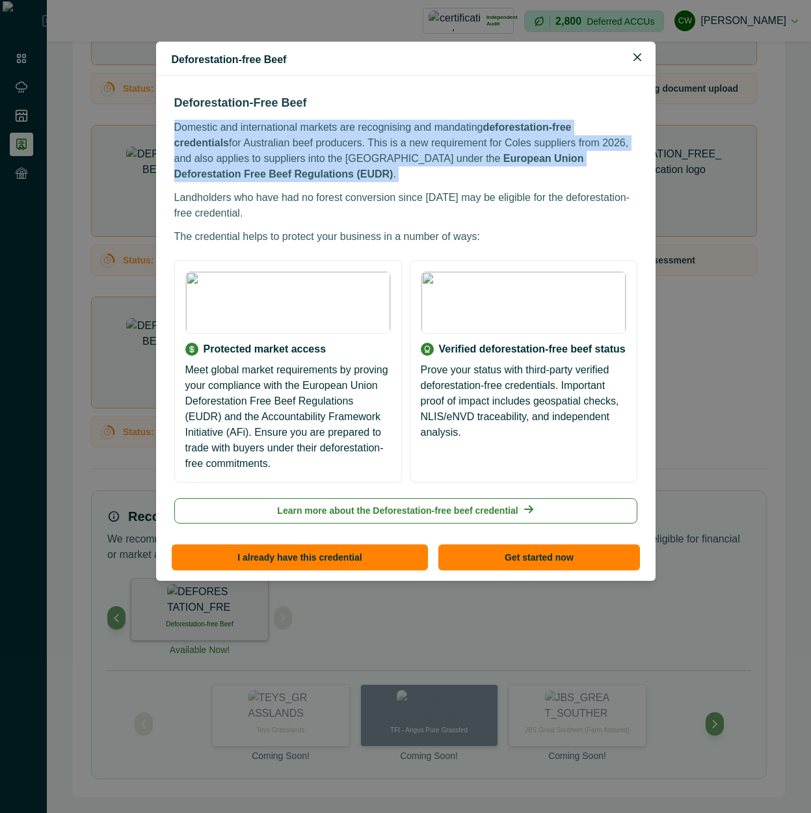 The image size is (811, 813). Describe the element at coordinates (300, 557) in the screenshot. I see `button: I already have this credential` at that location.